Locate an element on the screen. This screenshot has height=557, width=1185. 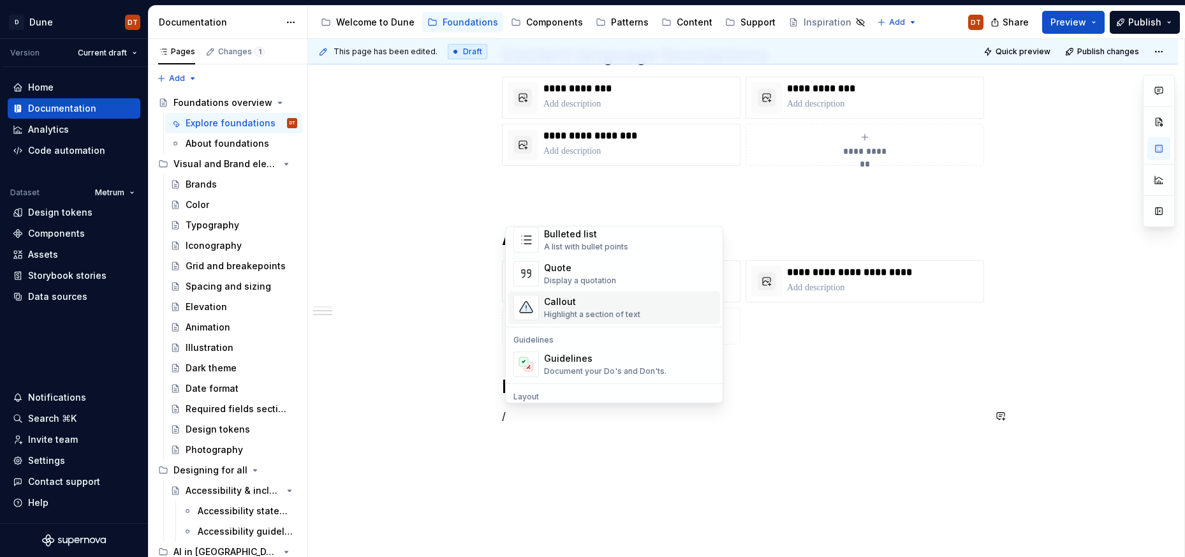
a: Support is located at coordinates (750, 22).